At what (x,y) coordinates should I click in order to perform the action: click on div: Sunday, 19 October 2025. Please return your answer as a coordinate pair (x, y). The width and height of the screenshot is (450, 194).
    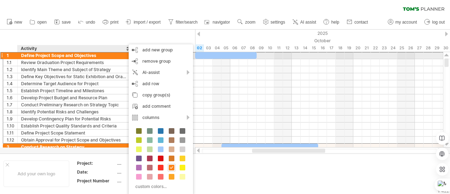
    Looking at the image, I should click on (349, 48).